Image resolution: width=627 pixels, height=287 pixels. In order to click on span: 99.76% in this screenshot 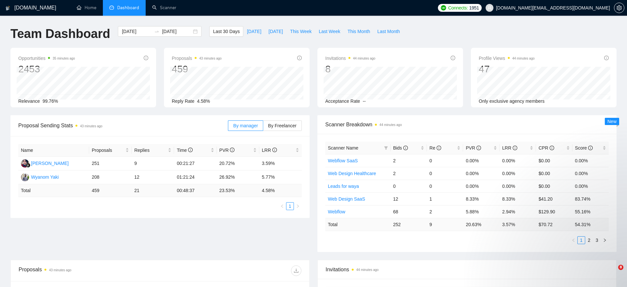, I will do `click(50, 101)`.